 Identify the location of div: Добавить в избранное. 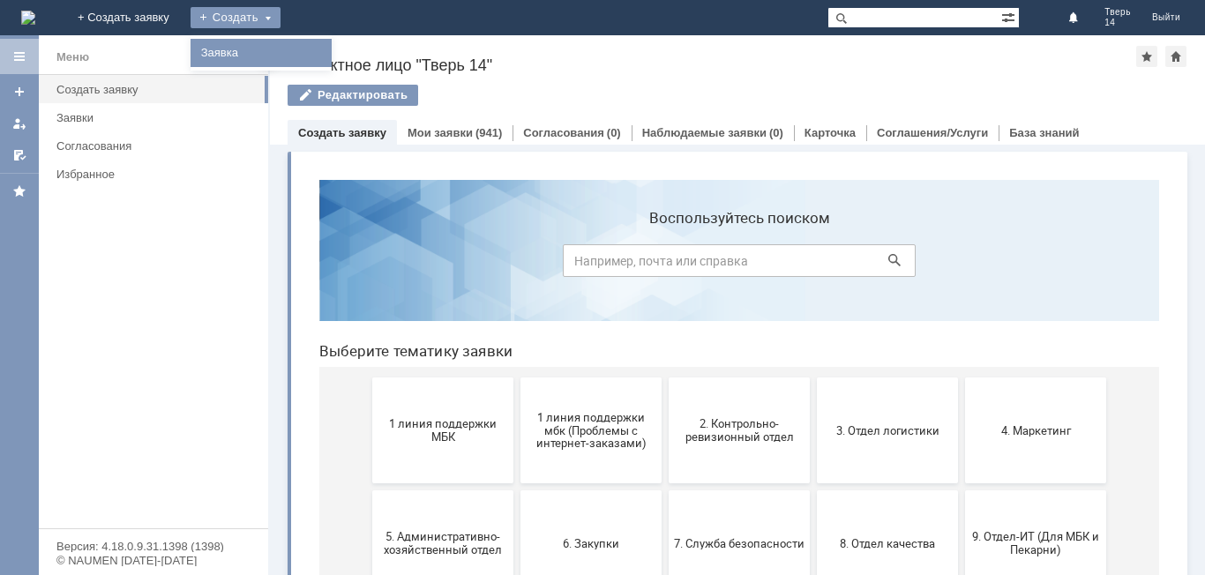
(1146, 56).